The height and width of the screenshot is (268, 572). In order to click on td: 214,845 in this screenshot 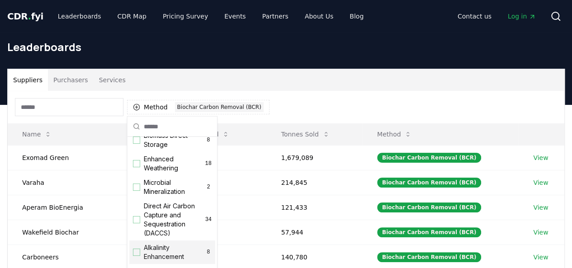, I will do `click(314, 182)`.